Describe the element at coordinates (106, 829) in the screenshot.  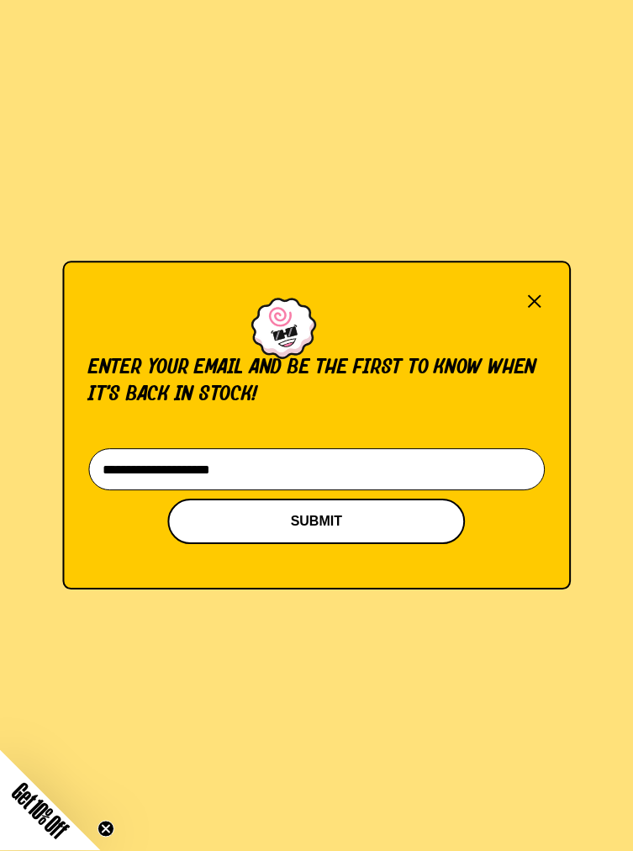
I see `button: Close teaser` at that location.